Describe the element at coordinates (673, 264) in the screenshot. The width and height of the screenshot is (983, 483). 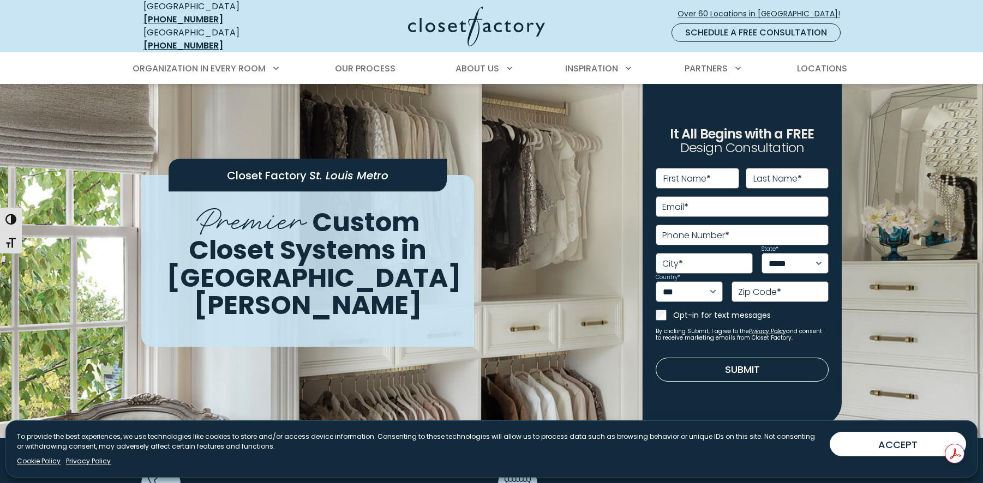
I see `label: City` at that location.